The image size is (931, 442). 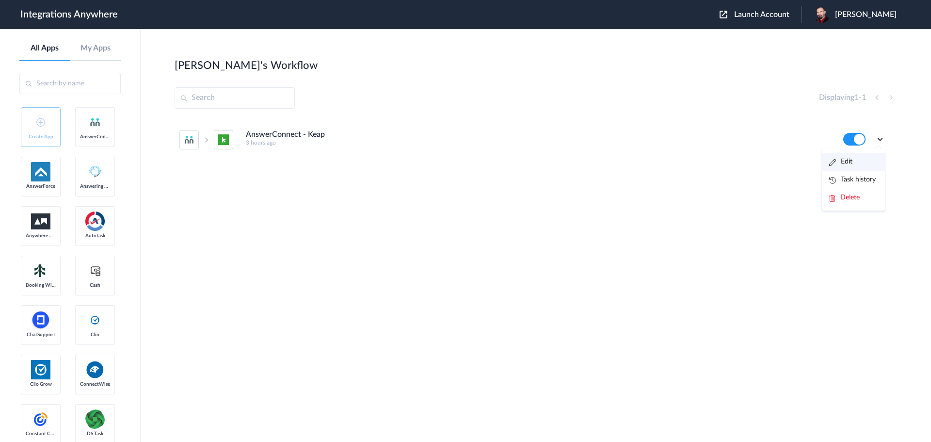 What do you see at coordinates (41, 334) in the screenshot?
I see `span: ChatSupport` at bounding box center [41, 334].